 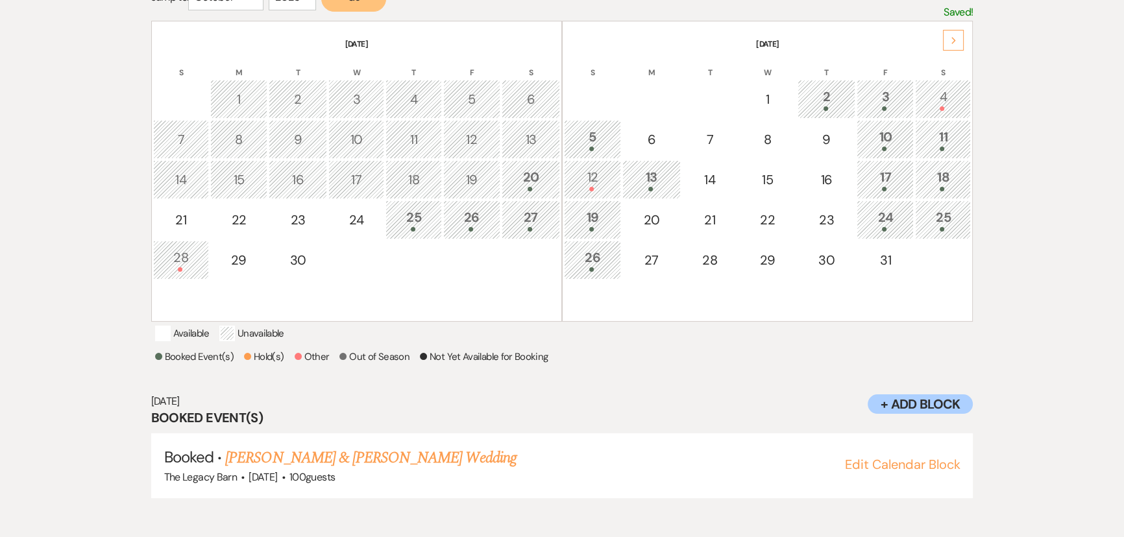 What do you see at coordinates (374, 357) in the screenshot?
I see `p: Out of Season` at bounding box center [374, 357].